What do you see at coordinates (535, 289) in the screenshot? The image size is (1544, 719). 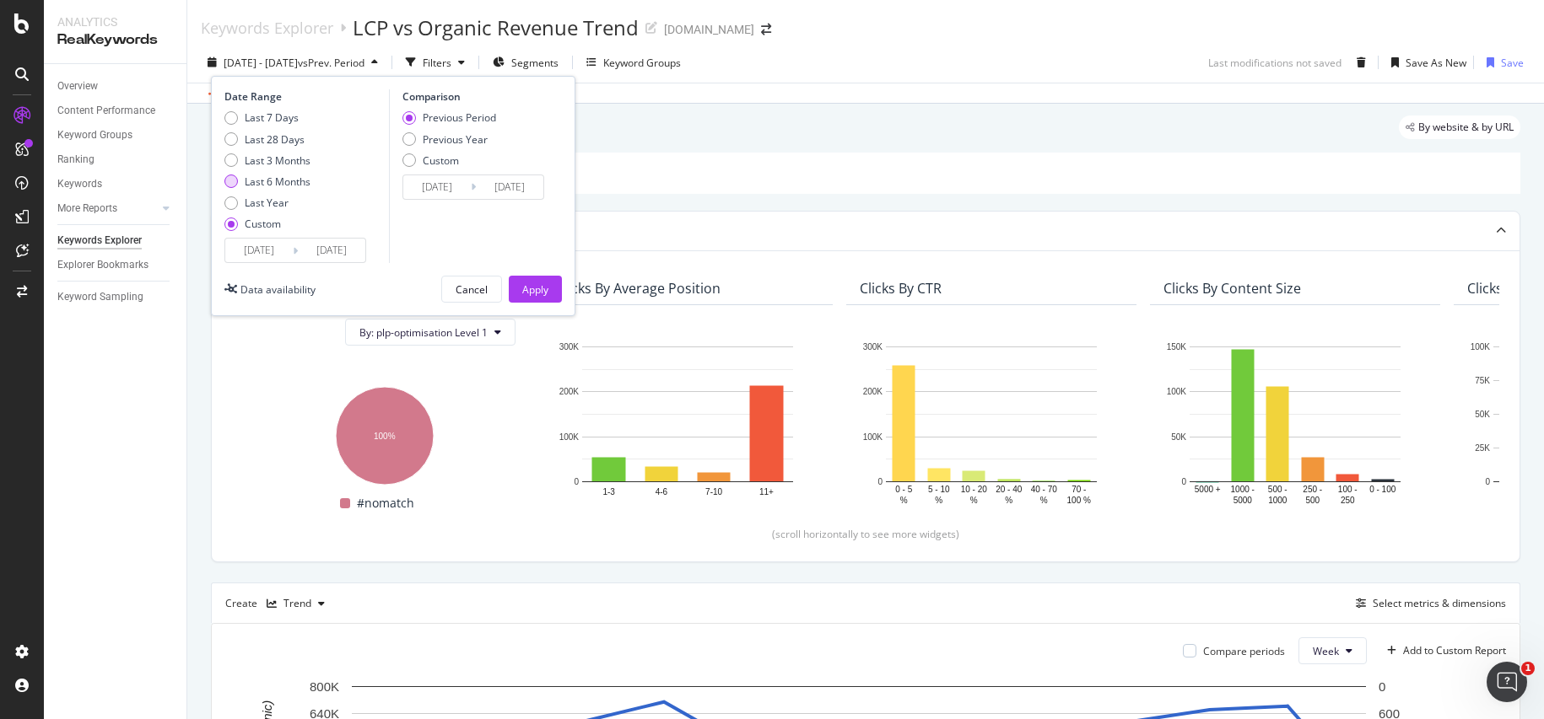 I see `div: Apply` at bounding box center [535, 289].